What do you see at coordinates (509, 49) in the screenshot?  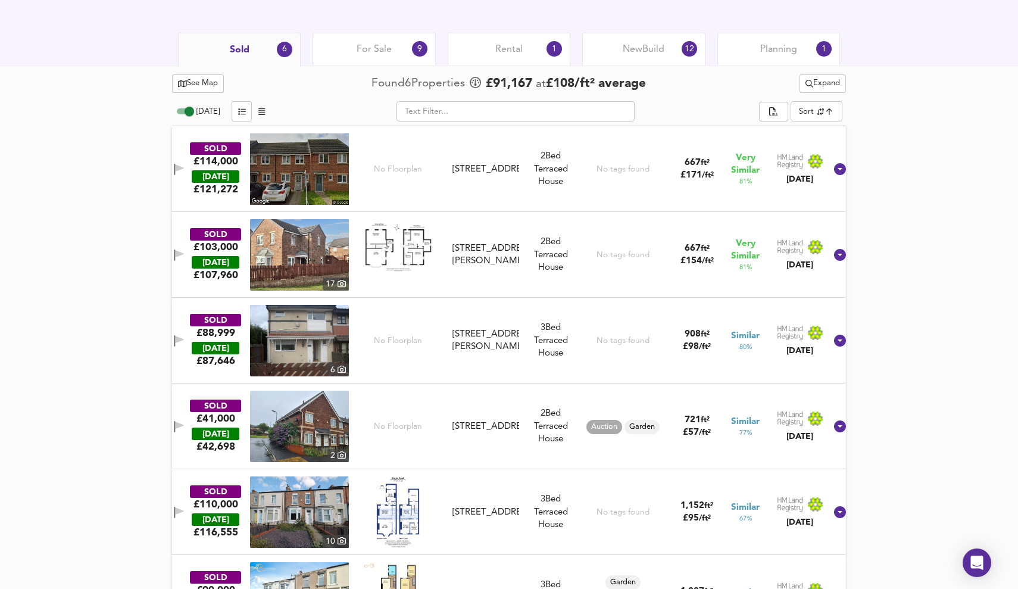 I see `span: Rental` at bounding box center [509, 49].